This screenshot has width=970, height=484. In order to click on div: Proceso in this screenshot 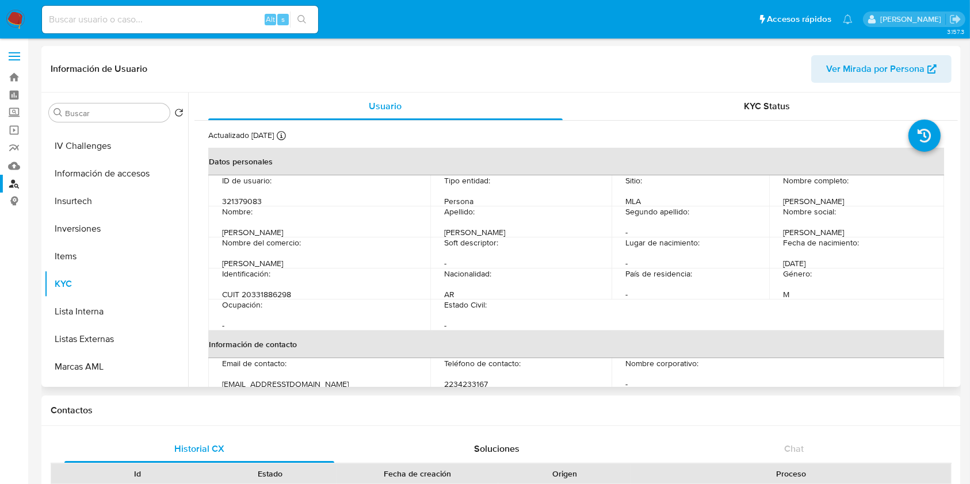, I will do `click(791, 474)`.